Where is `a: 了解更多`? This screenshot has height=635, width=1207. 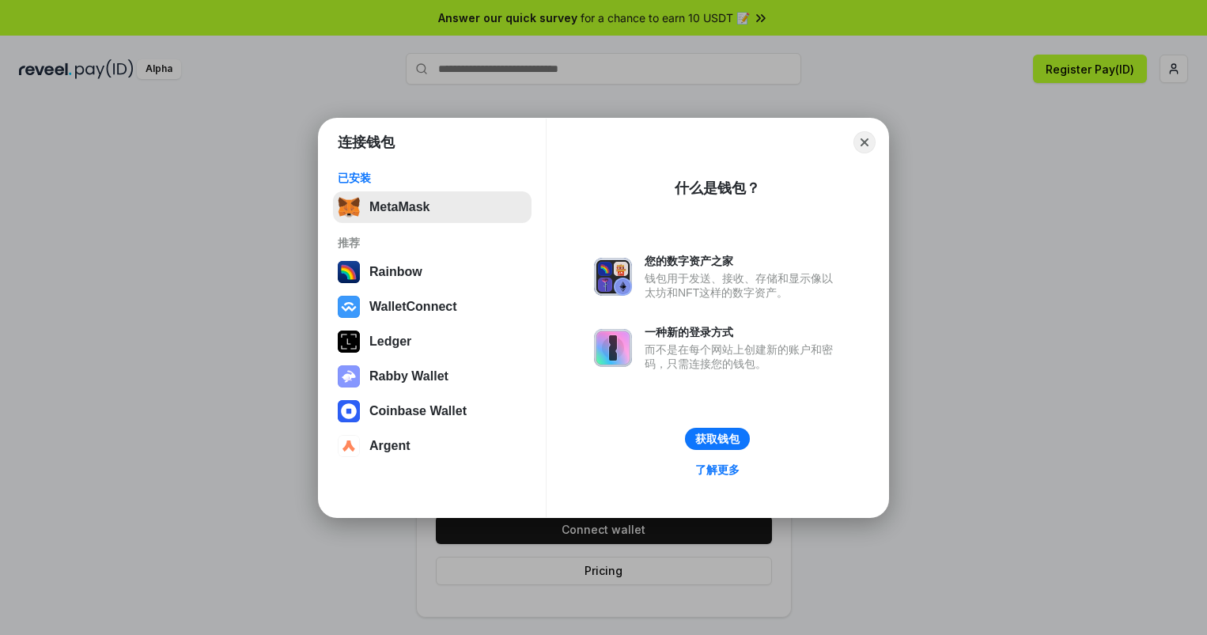 a: 了解更多 is located at coordinates (717, 470).